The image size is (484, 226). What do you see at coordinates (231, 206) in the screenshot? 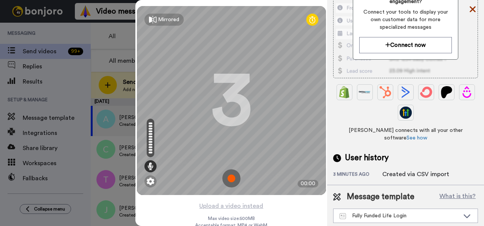
I see `button: Upload a video instead` at bounding box center [231, 206].